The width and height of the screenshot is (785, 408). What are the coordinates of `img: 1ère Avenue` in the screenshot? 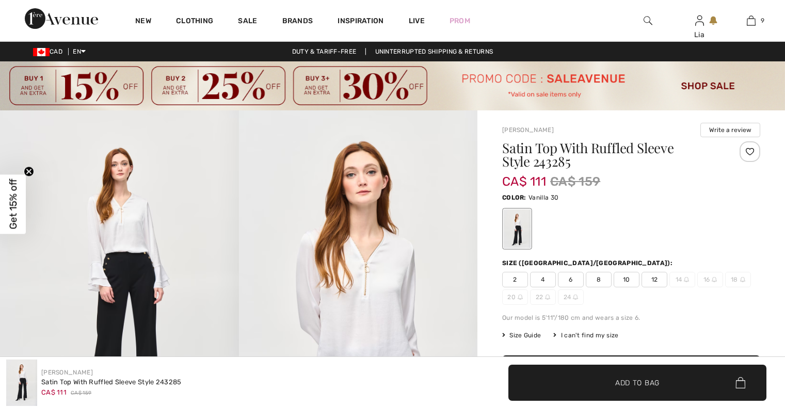 It's located at (61, 19).